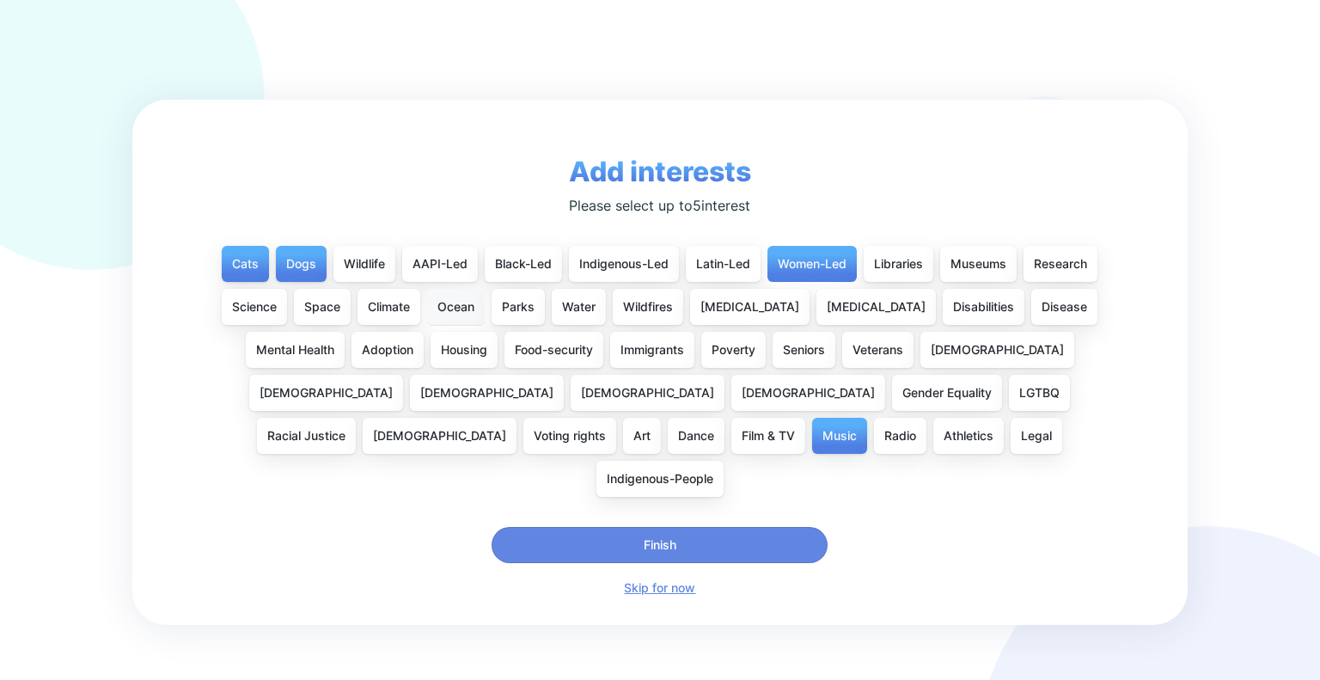  Describe the element at coordinates (660, 479) in the screenshot. I see `button: Indigenous-People` at that location.